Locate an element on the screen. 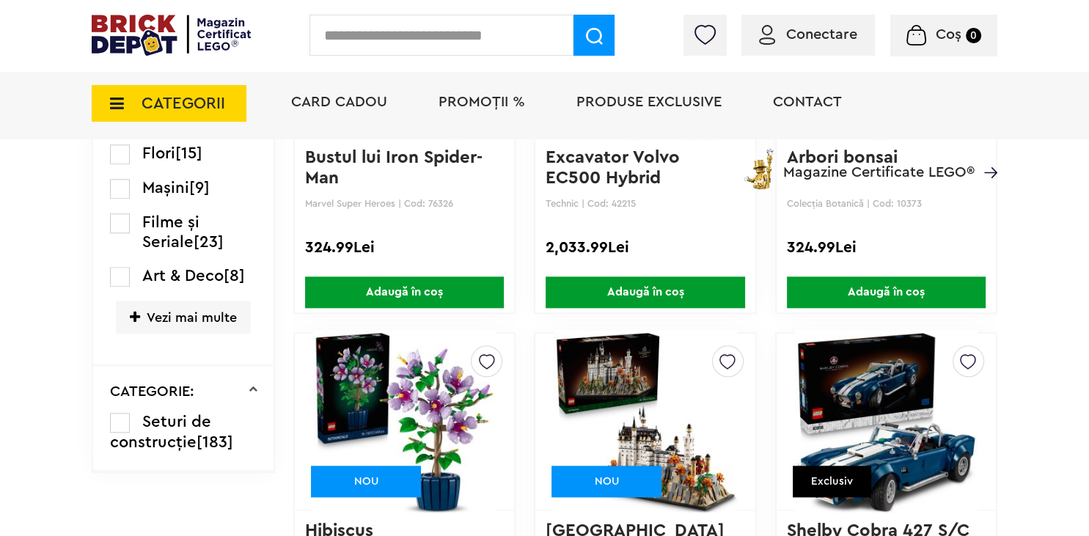  img: Hibiscus is located at coordinates (404, 422).